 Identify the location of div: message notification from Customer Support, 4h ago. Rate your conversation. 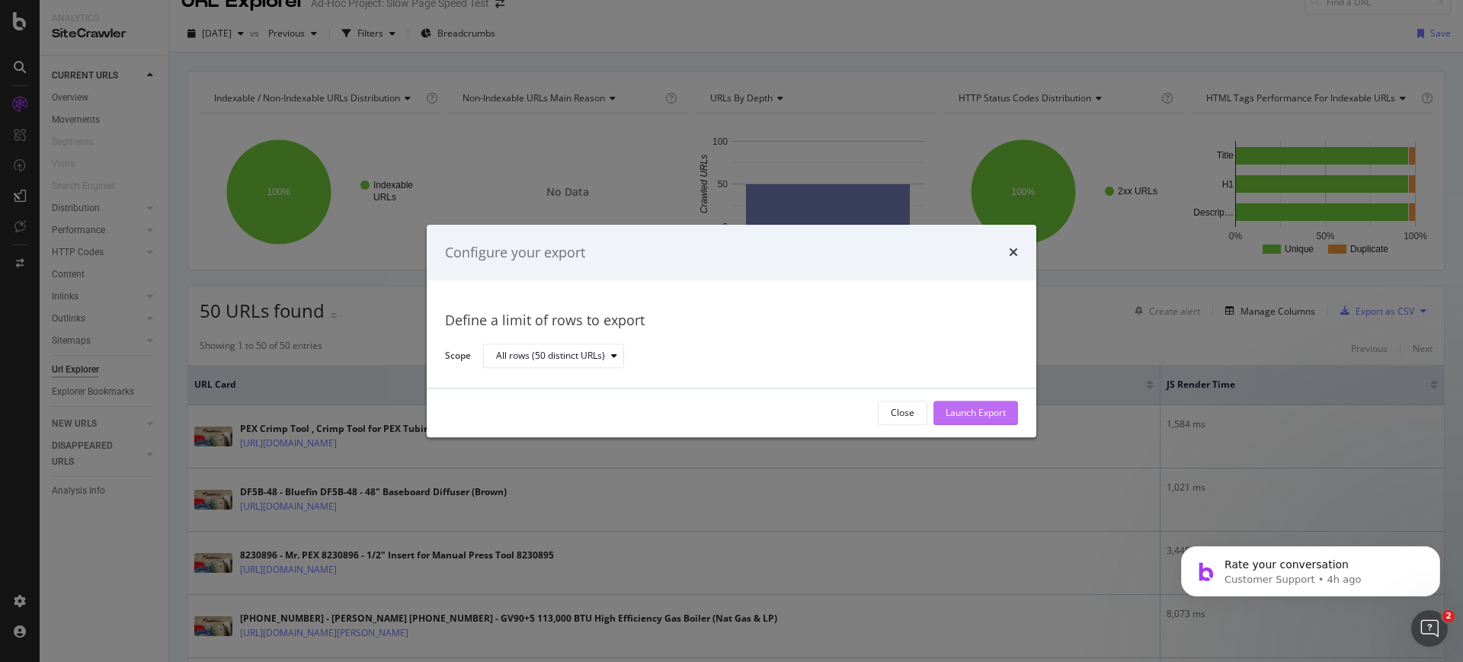
(152, 57).